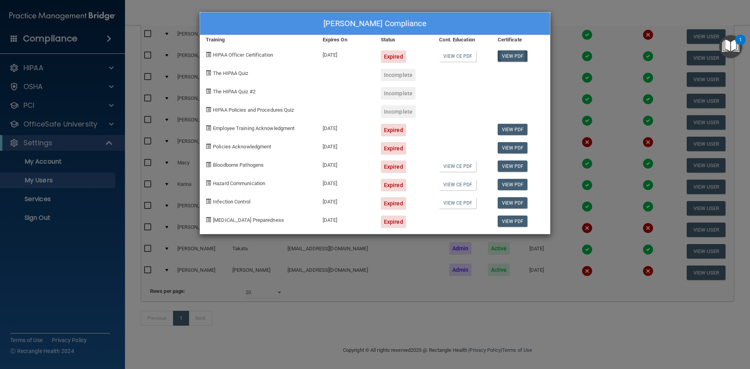 This screenshot has width=750, height=369. What do you see at coordinates (254, 128) in the screenshot?
I see `span: Employee Training Acknowledgment` at bounding box center [254, 128].